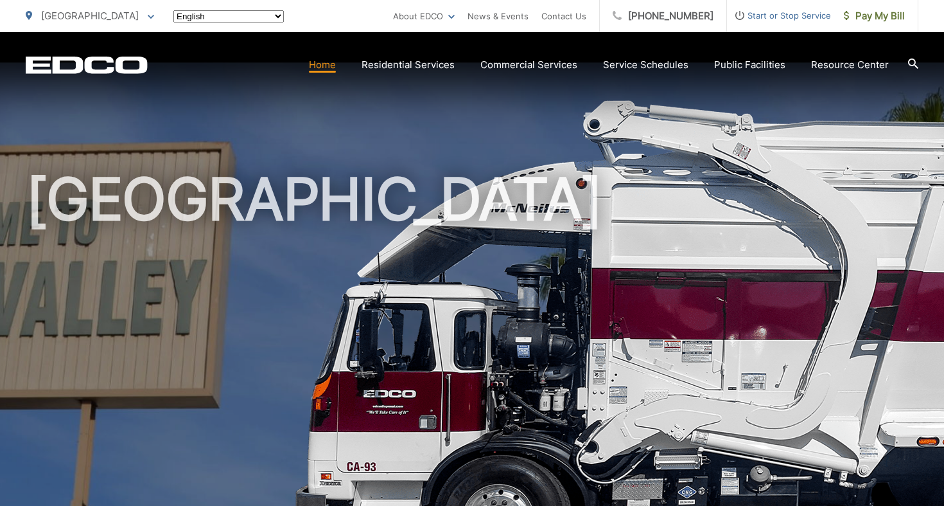  What do you see at coordinates (874, 16) in the screenshot?
I see `span: Pay My Bill` at bounding box center [874, 16].